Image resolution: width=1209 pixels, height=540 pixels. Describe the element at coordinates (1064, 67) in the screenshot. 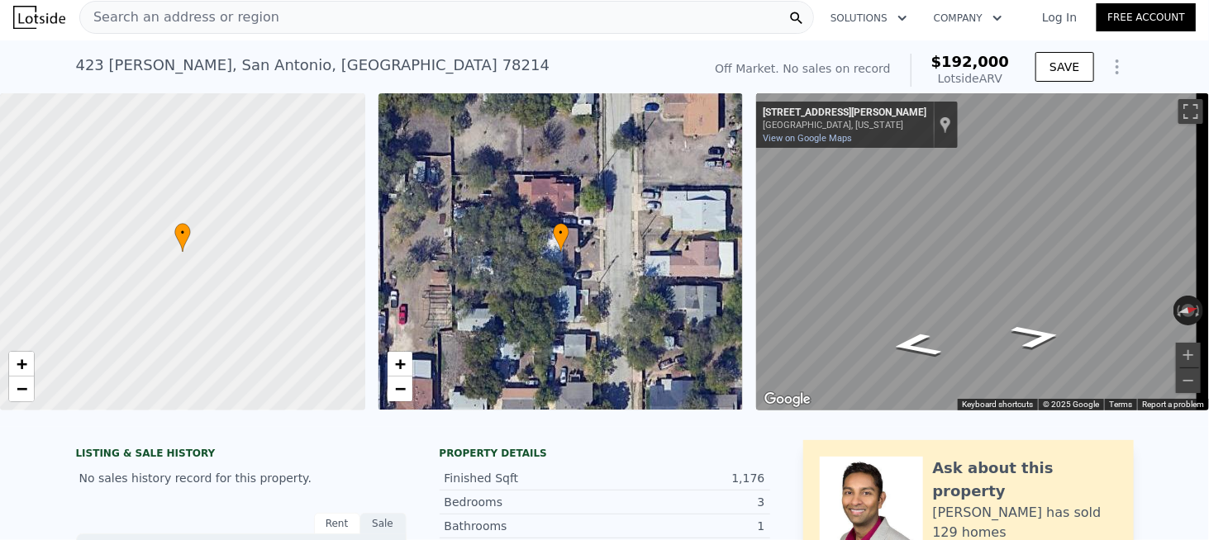

I see `button: SAVE` at that location.